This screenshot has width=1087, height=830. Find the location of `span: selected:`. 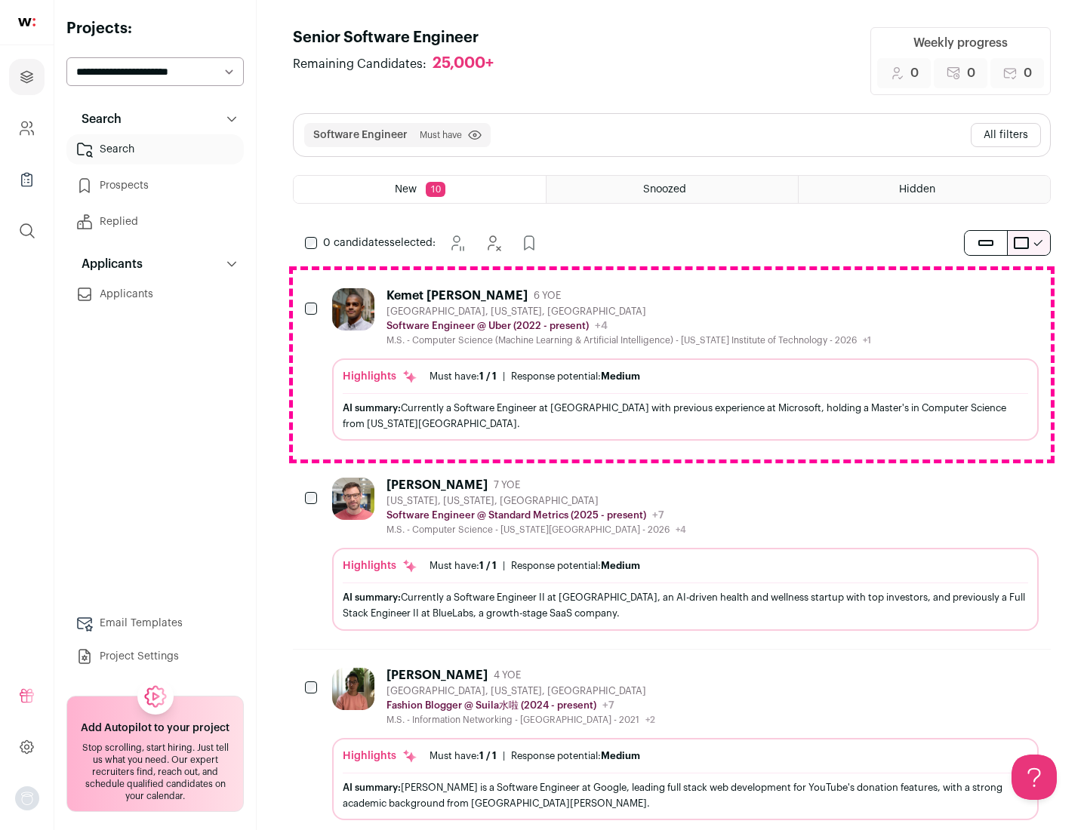

span: selected: is located at coordinates (379, 243).